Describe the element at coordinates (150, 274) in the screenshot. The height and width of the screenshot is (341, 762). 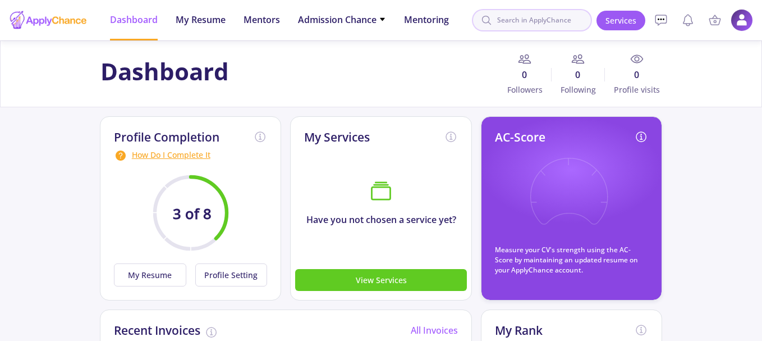
I see `button: My Resume` at that location.